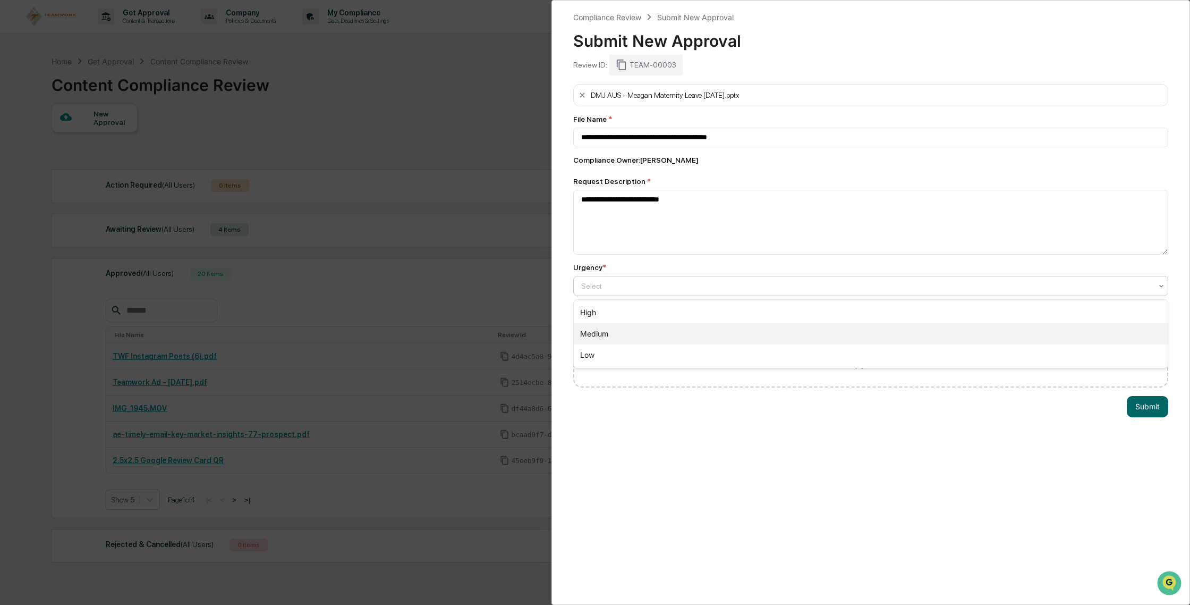 Image resolution: width=1190 pixels, height=605 pixels. Describe the element at coordinates (871, 334) in the screenshot. I see `div: Medium` at that location.